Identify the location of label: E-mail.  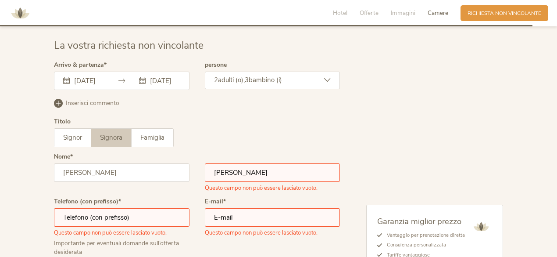
(215, 201).